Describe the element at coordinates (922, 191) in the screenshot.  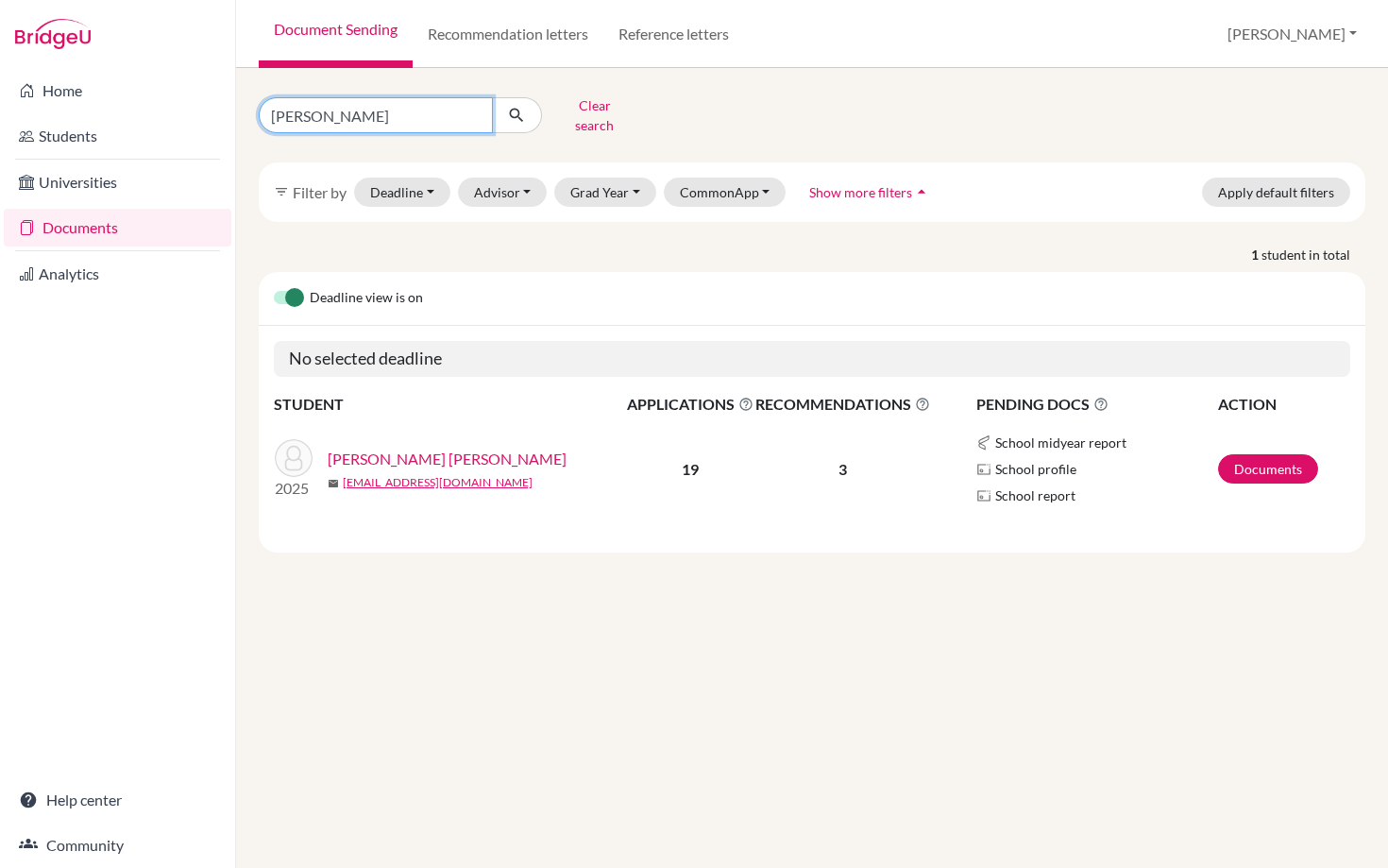
I see `i: arrow_drop_up` at that location.